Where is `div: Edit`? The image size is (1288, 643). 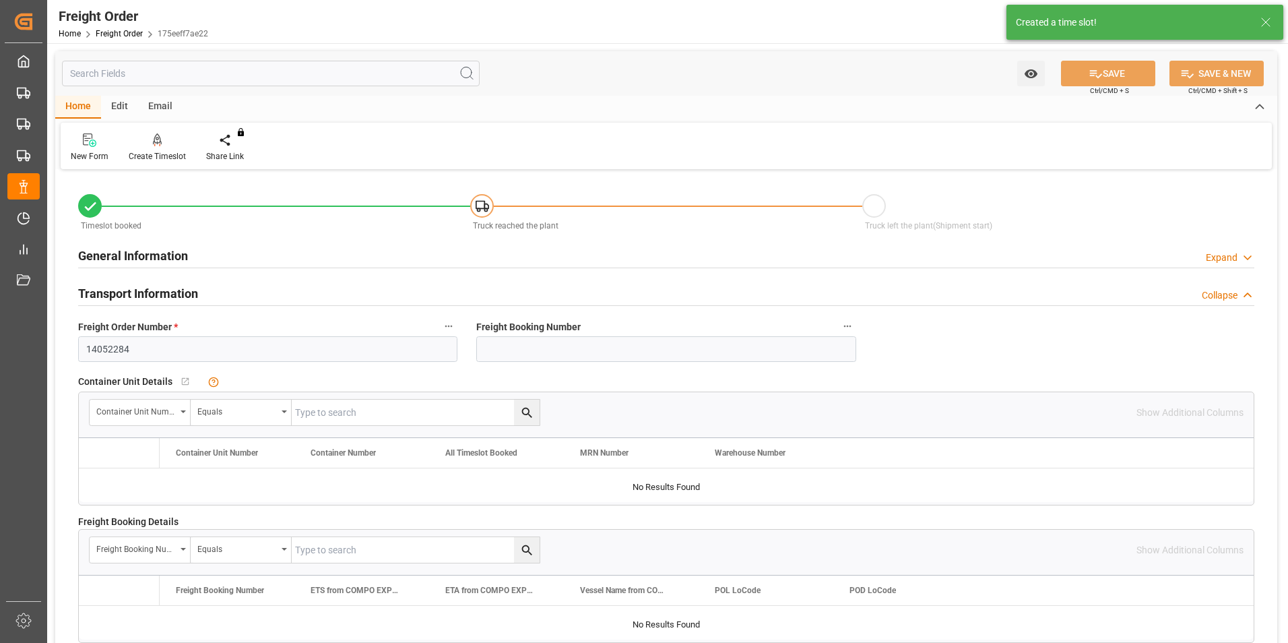 div: Edit is located at coordinates (119, 107).